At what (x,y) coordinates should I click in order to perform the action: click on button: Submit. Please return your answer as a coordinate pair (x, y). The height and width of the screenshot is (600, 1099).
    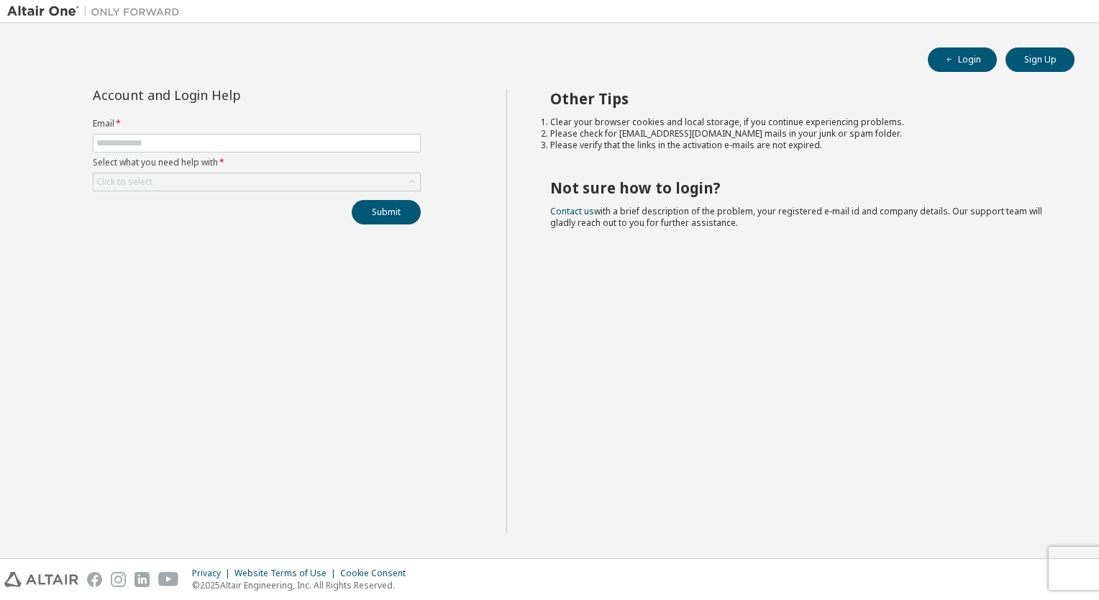
    Looking at the image, I should click on (386, 212).